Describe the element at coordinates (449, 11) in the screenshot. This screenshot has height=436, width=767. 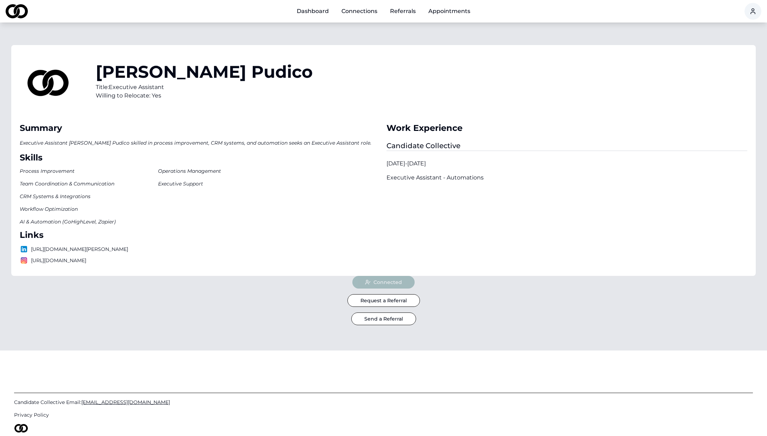
I see `a: Appointments` at that location.